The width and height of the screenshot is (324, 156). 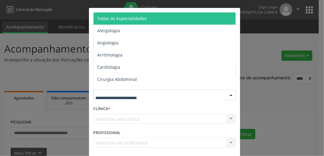 What do you see at coordinates (116, 91) in the screenshot?
I see `span: Cirurgia Bariatrica` at bounding box center [116, 91].